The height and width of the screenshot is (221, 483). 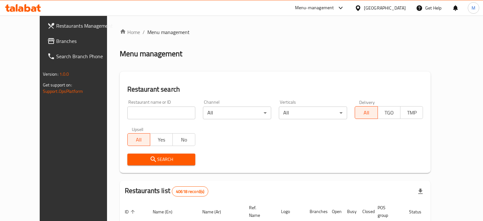 What do you see at coordinates (161, 159) in the screenshot?
I see `span: Search` at bounding box center [161, 159].